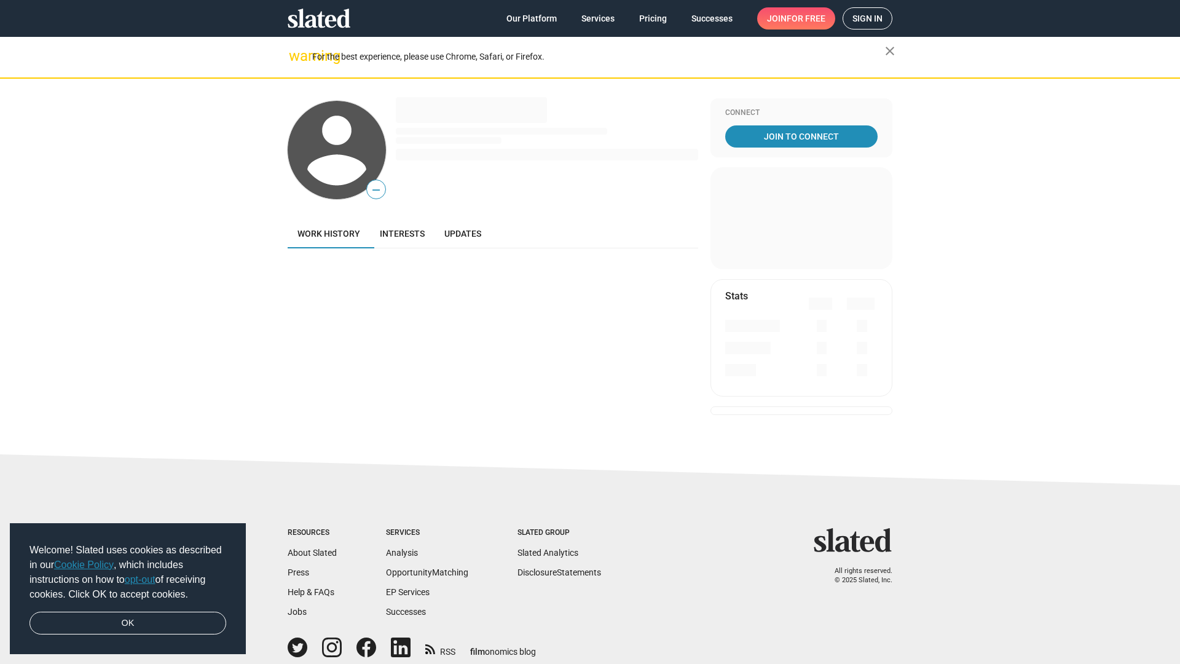  I want to click on span: Sign in, so click(867, 18).